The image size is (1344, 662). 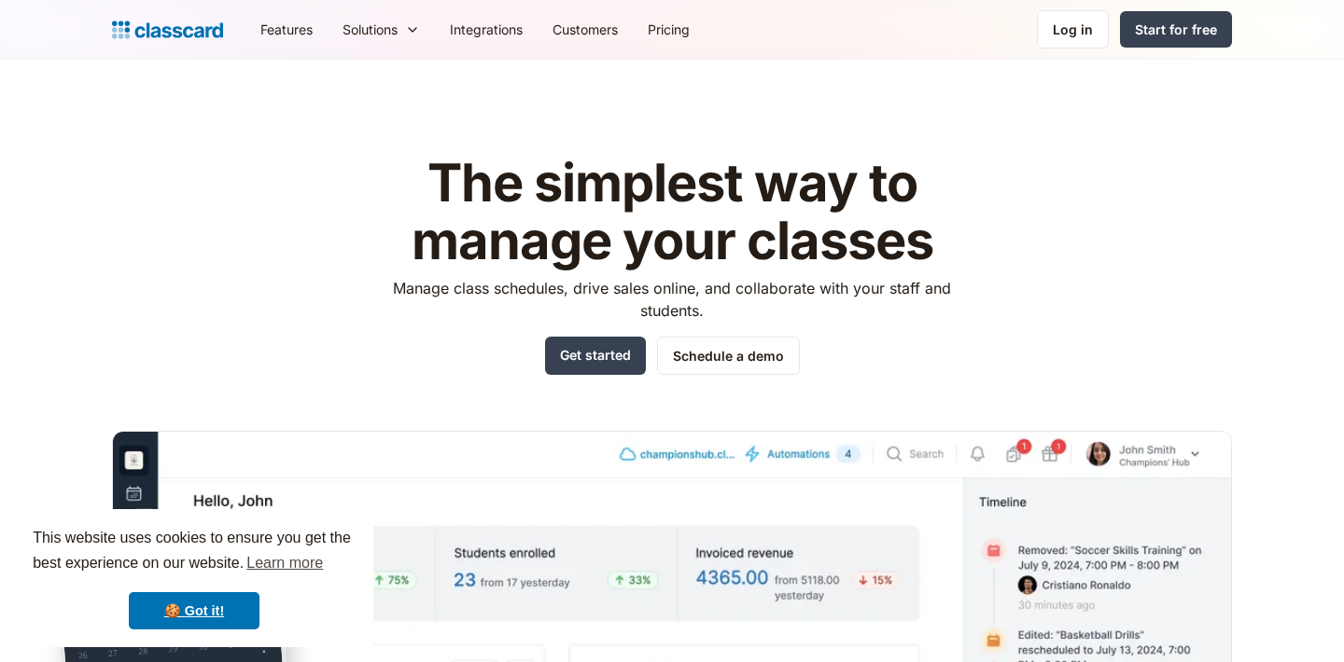 What do you see at coordinates (585, 29) in the screenshot?
I see `a: Customers` at bounding box center [585, 29].